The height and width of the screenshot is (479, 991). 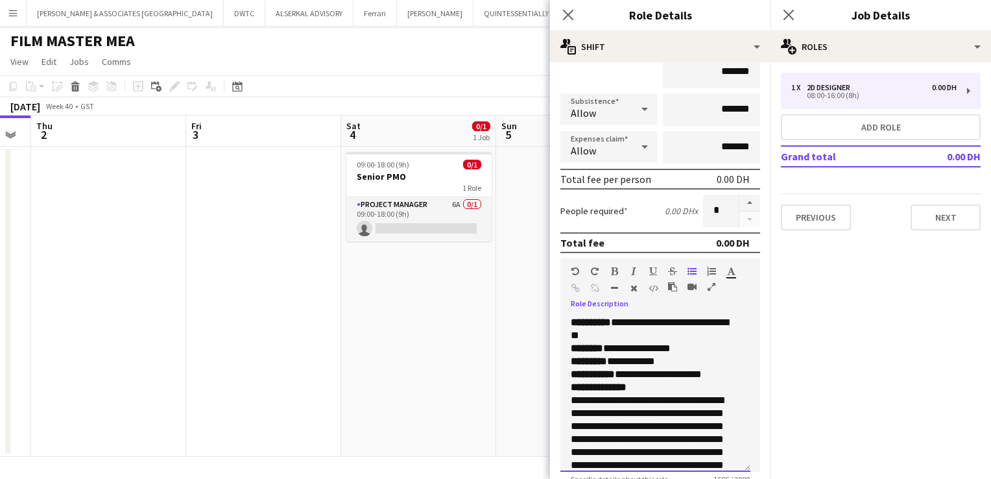 What do you see at coordinates (799, 88) in the screenshot?
I see `div: 1 x` at bounding box center [799, 88].